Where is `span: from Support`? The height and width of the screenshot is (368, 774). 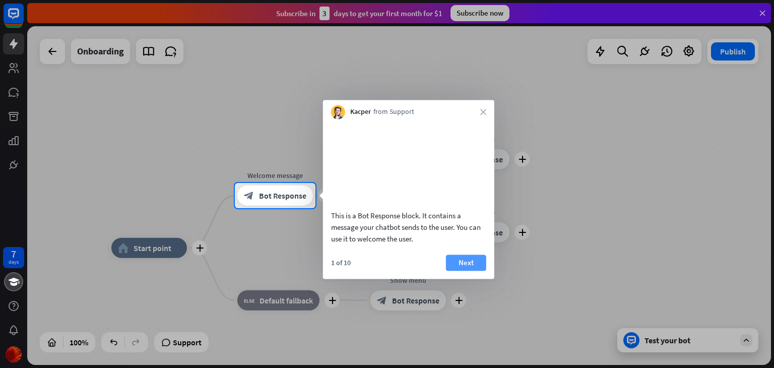
span: from Support is located at coordinates (394, 112).